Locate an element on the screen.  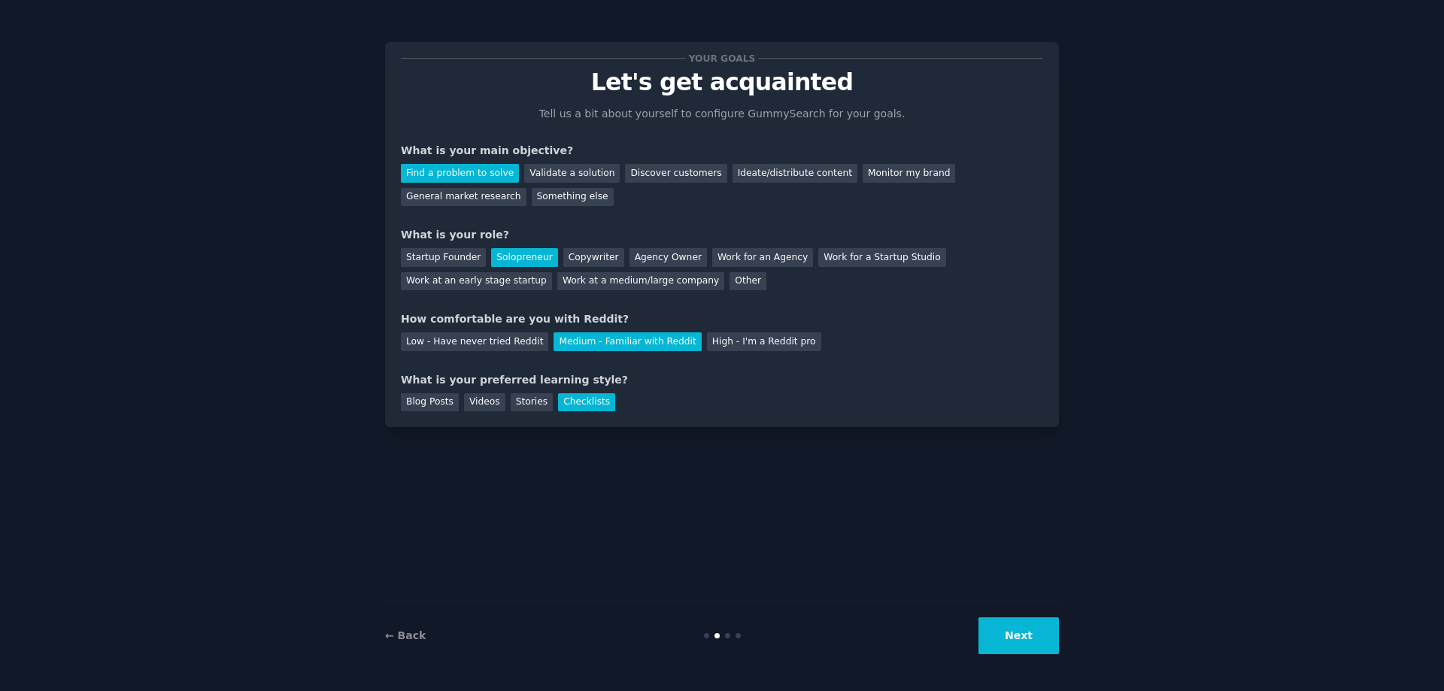
div: Work at an early stage startup is located at coordinates (476, 281).